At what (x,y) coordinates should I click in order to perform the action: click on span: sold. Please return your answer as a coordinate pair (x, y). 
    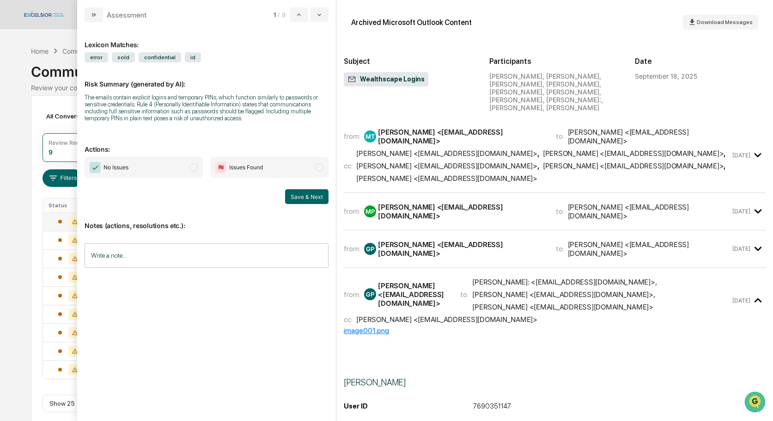
    Looking at the image, I should click on (123, 57).